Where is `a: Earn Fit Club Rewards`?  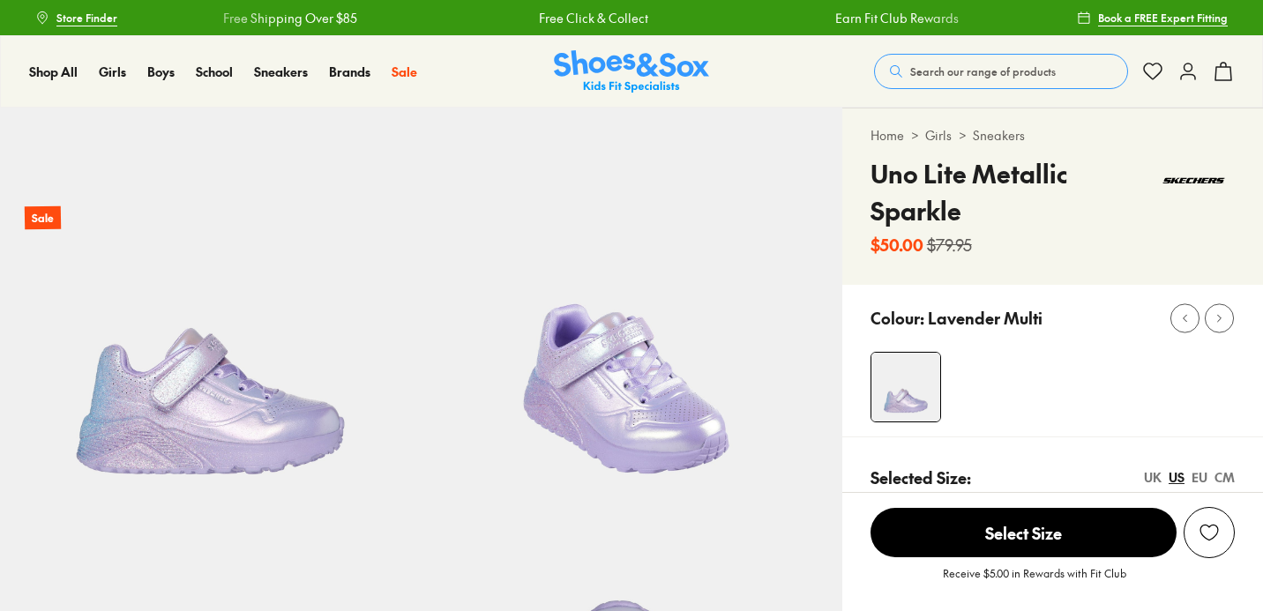 a: Earn Fit Club Rewards is located at coordinates (896, 18).